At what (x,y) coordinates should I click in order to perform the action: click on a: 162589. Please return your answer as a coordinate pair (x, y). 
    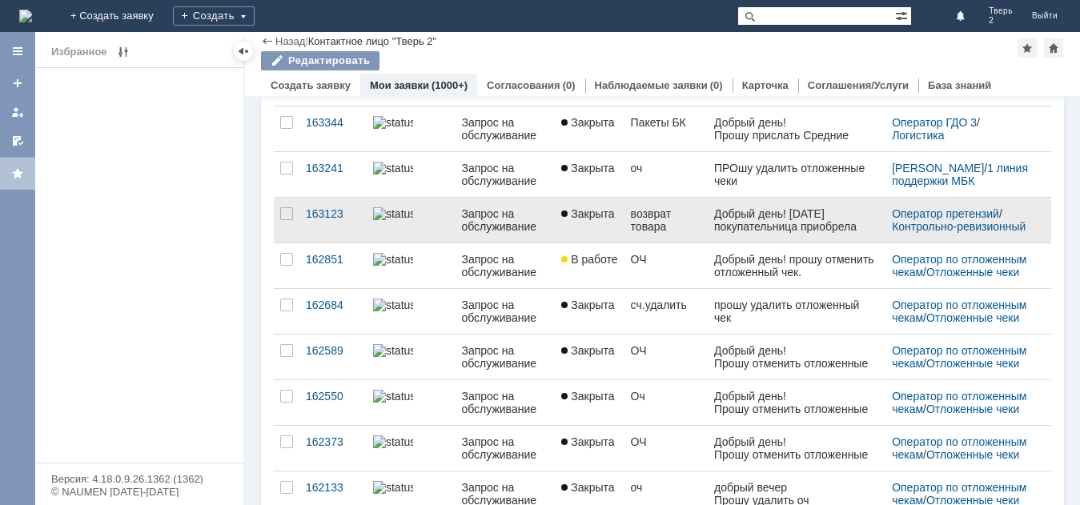
    Looking at the image, I should click on (333, 357).